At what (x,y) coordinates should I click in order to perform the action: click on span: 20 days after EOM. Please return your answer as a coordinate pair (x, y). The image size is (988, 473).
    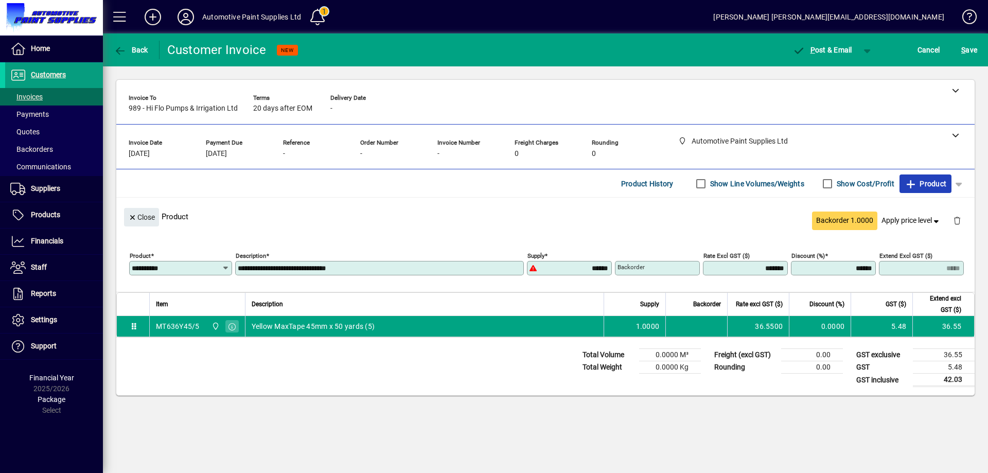
    Looking at the image, I should click on (283, 109).